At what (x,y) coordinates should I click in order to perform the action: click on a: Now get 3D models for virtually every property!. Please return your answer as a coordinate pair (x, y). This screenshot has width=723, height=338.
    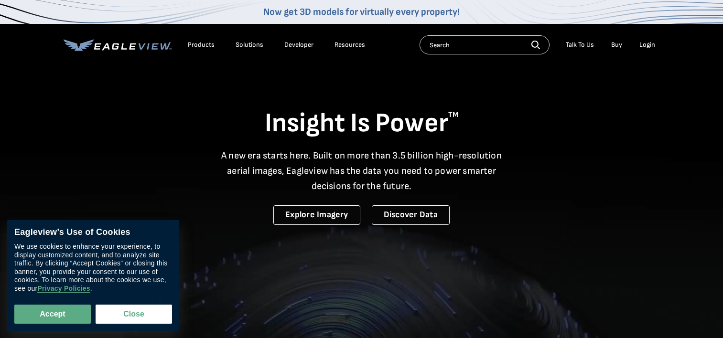
    Looking at the image, I should click on (361, 12).